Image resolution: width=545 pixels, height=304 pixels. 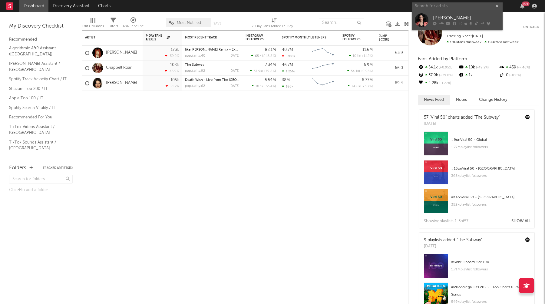 I want to click on button: Notes, so click(x=462, y=100).